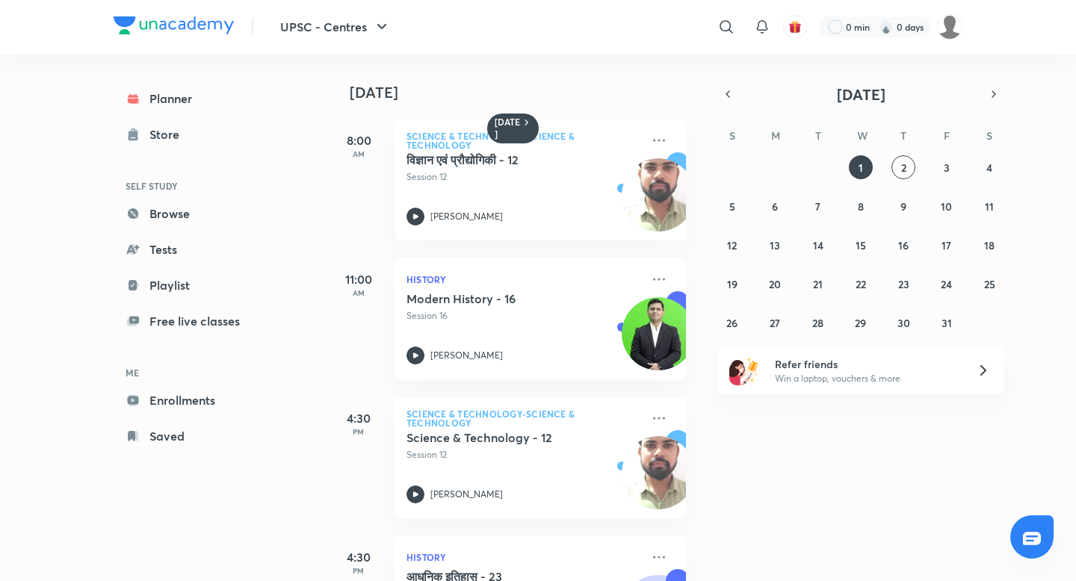 The width and height of the screenshot is (1076, 581). What do you see at coordinates (200, 373) in the screenshot?
I see `h6: ME` at bounding box center [200, 373].